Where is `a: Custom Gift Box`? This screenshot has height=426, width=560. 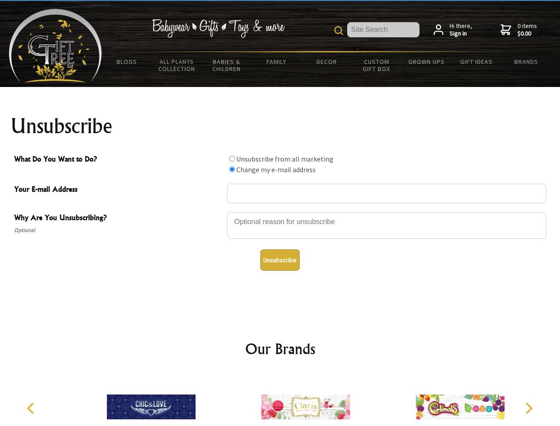 a: Custom Gift Box is located at coordinates (377, 65).